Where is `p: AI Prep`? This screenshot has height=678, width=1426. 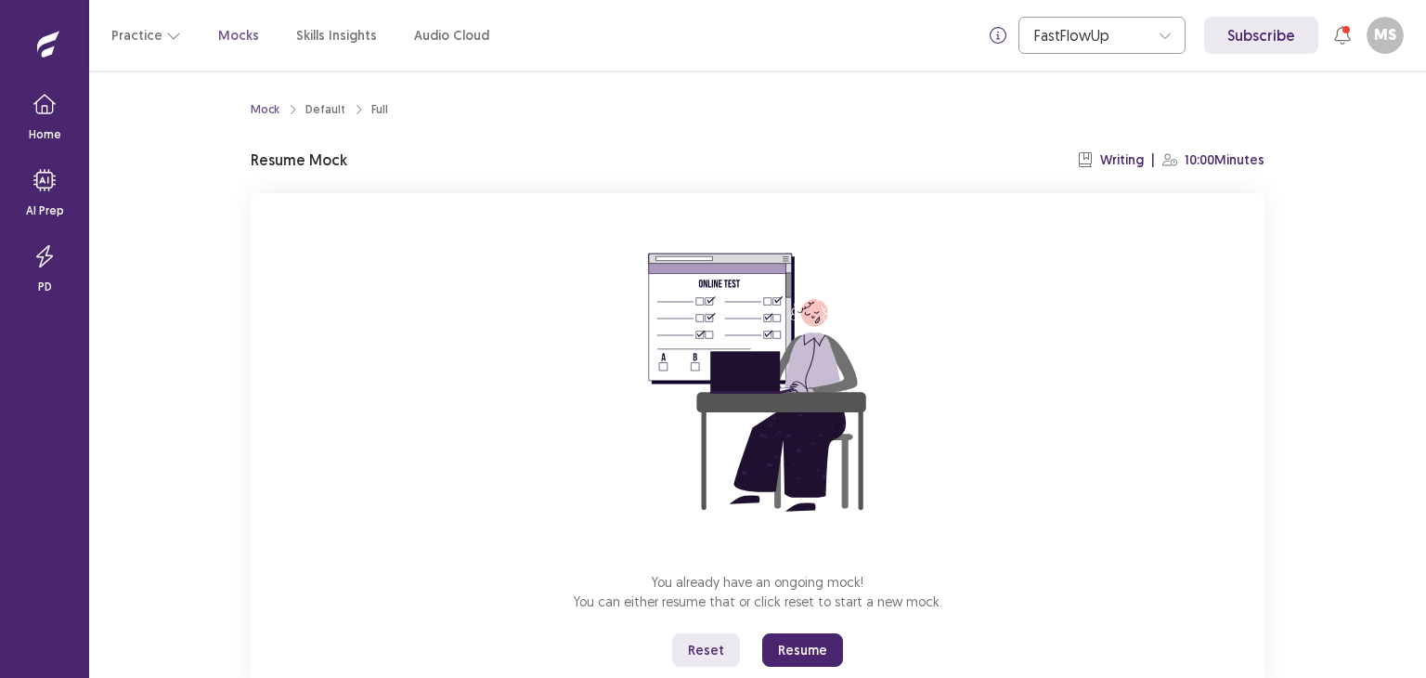
p: AI Prep is located at coordinates (45, 211).